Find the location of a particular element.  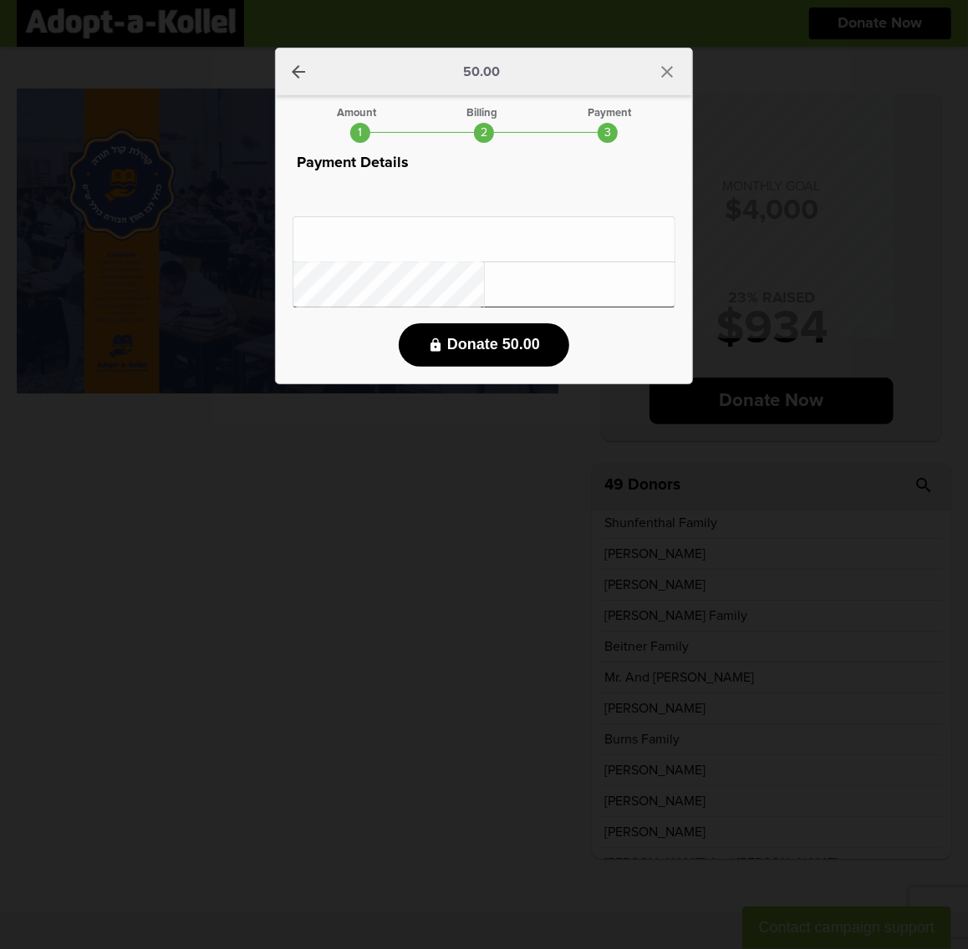

div: 3 is located at coordinates (608, 133).